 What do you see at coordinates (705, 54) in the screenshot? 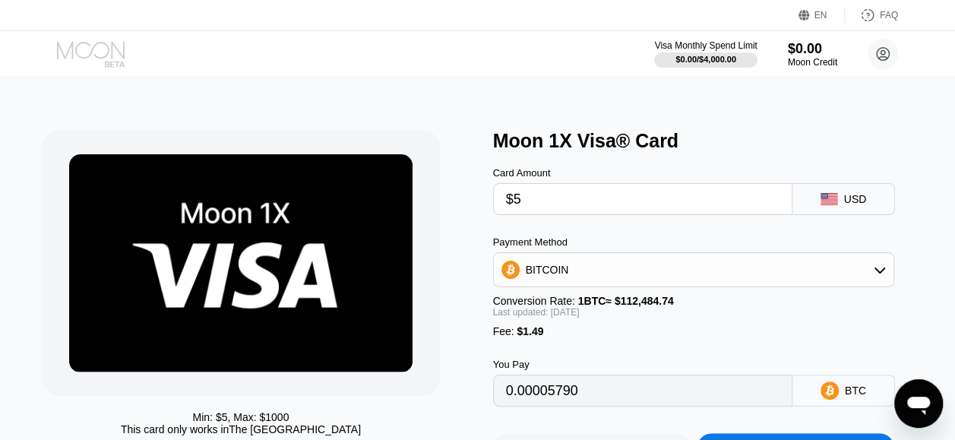
I see `div: Visa Monthly Spend Limit$0.00/$4,000.00` at bounding box center [705, 54].